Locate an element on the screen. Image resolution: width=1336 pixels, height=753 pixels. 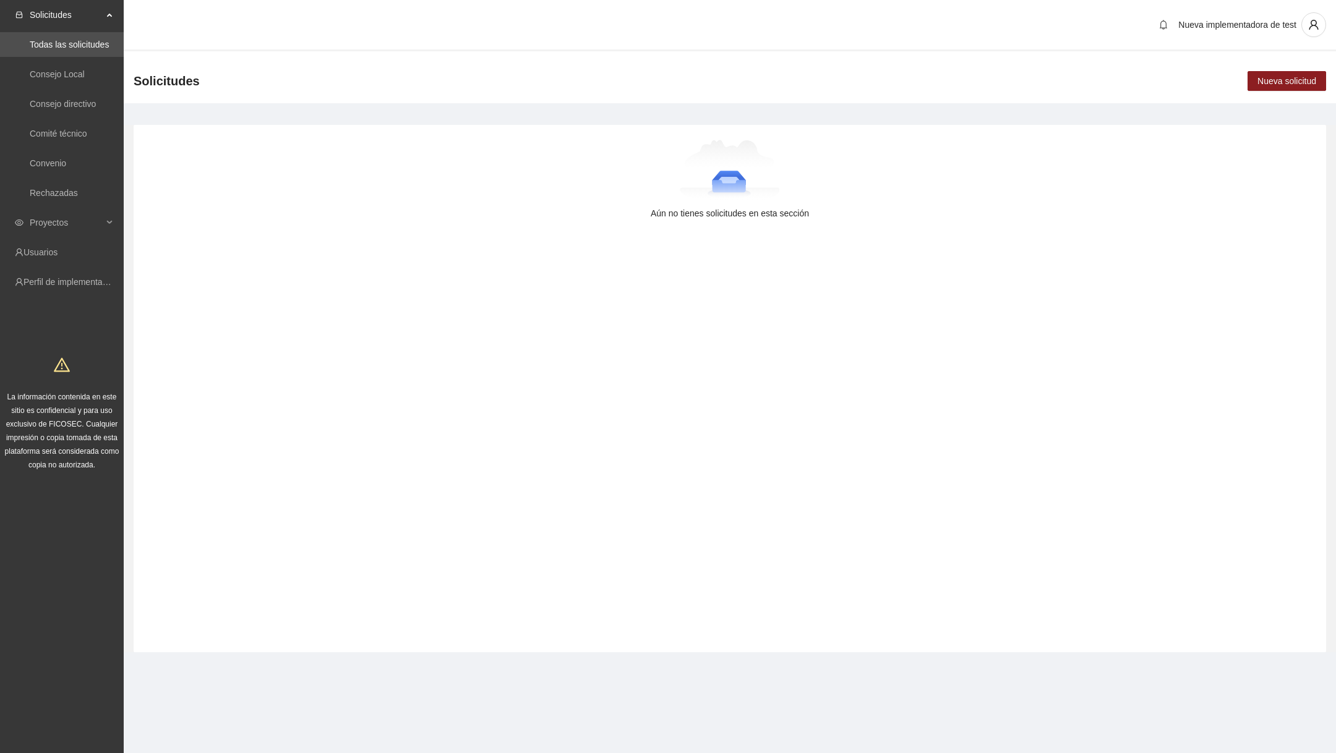
span: bell is located at coordinates (1164, 25).